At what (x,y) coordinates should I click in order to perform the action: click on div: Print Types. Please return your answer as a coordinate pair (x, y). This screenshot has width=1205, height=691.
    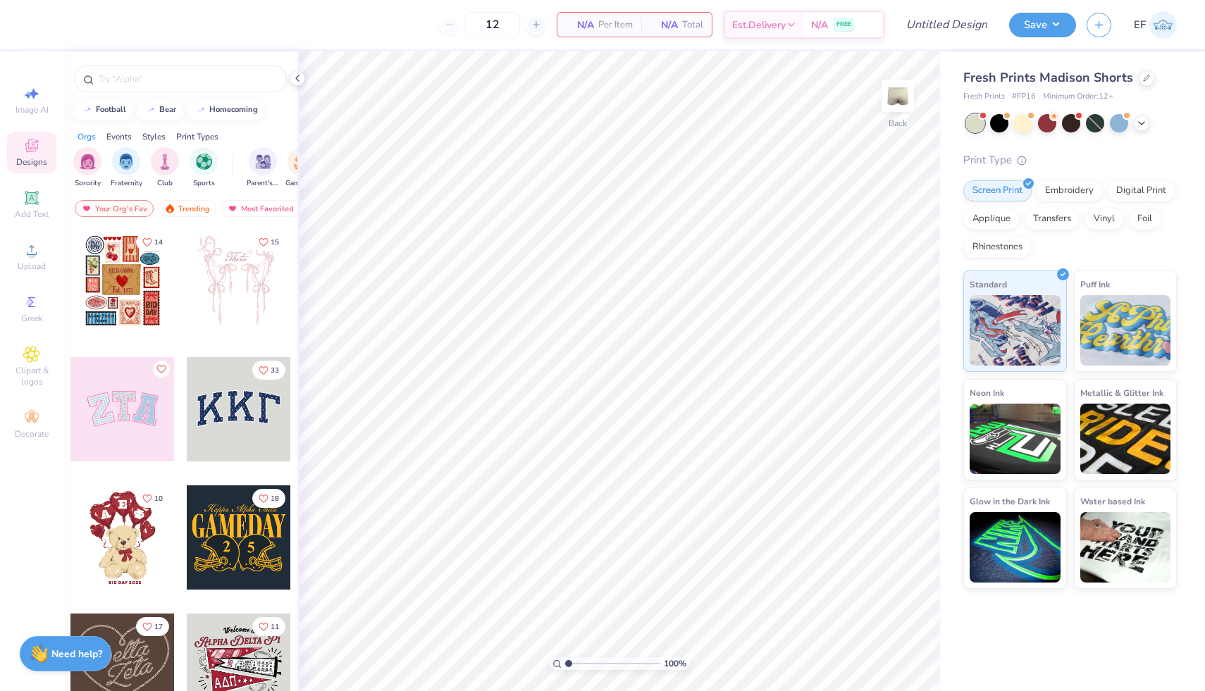
    Looking at the image, I should click on (197, 137).